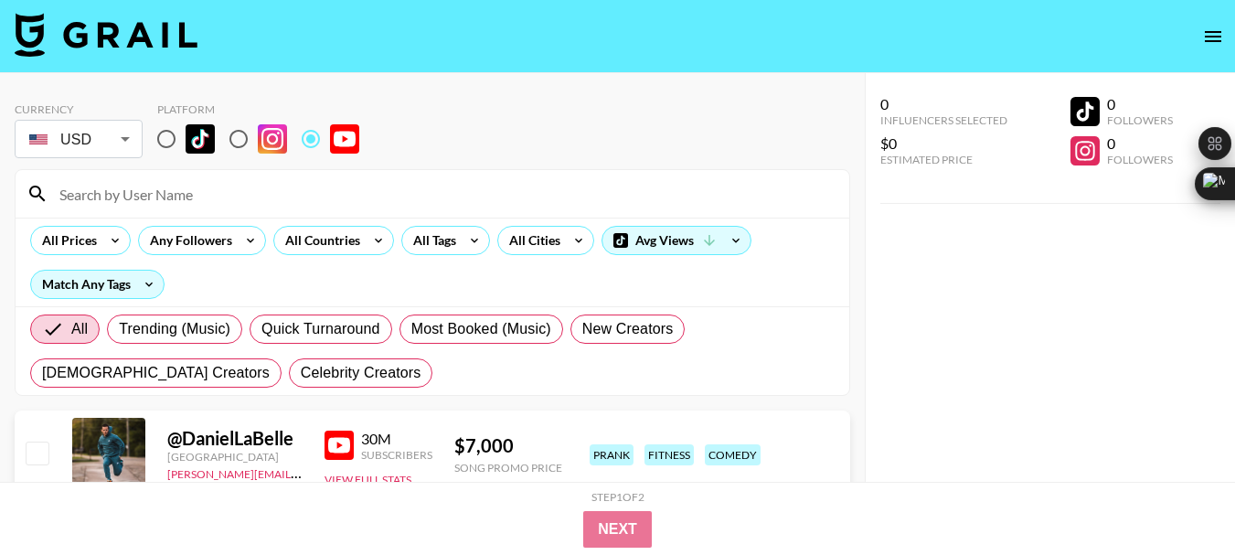 Image resolution: width=1235 pixels, height=555 pixels. What do you see at coordinates (79, 139) in the screenshot?
I see `div: USD` at bounding box center [79, 139].